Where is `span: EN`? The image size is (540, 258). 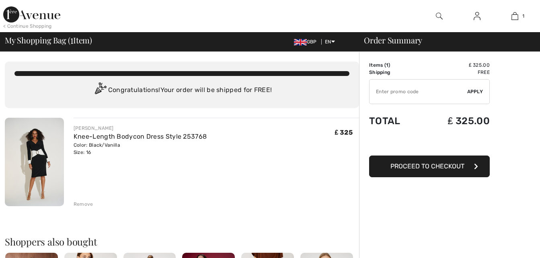
span: EN is located at coordinates (330, 42).